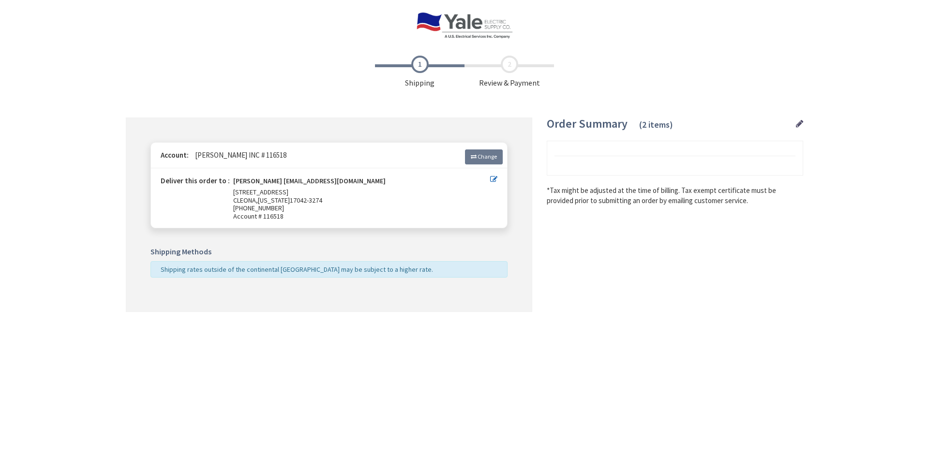 This screenshot has width=929, height=457. I want to click on span: 17042-3274, so click(306, 200).